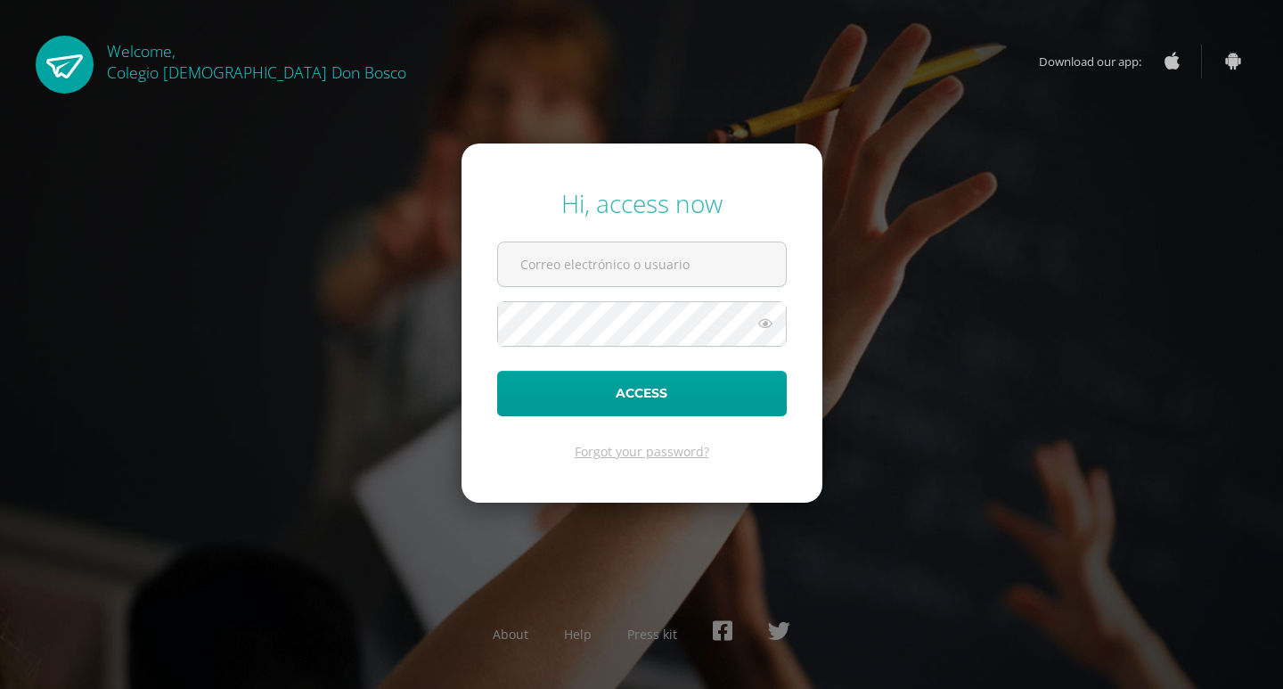  What do you see at coordinates (511, 633) in the screenshot?
I see `a: About` at bounding box center [511, 633].